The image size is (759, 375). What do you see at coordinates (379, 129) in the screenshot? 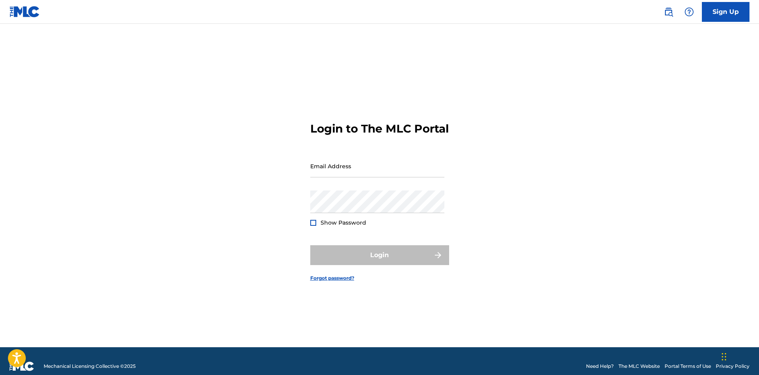
I see `h3: Login to The MLC Portal` at bounding box center [379, 129].